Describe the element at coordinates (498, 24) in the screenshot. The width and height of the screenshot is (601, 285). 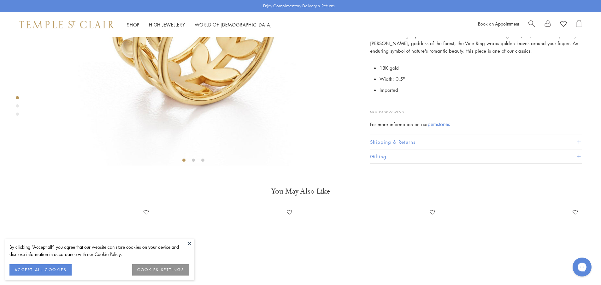
I see `a: Book an Appointment` at that location.